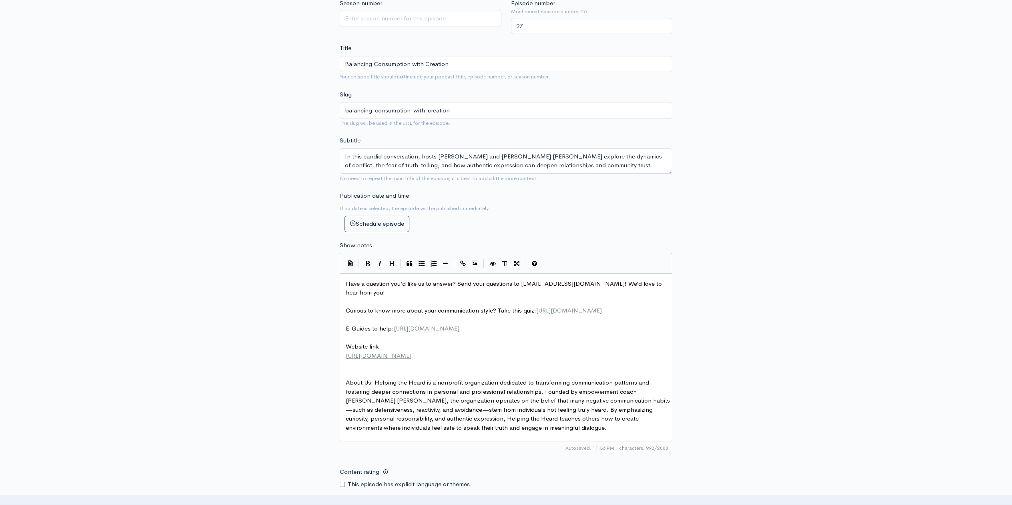 The height and width of the screenshot is (505, 1012). What do you see at coordinates (534, 264) in the screenshot?
I see `button: Markdown Guide` at bounding box center [534, 264].